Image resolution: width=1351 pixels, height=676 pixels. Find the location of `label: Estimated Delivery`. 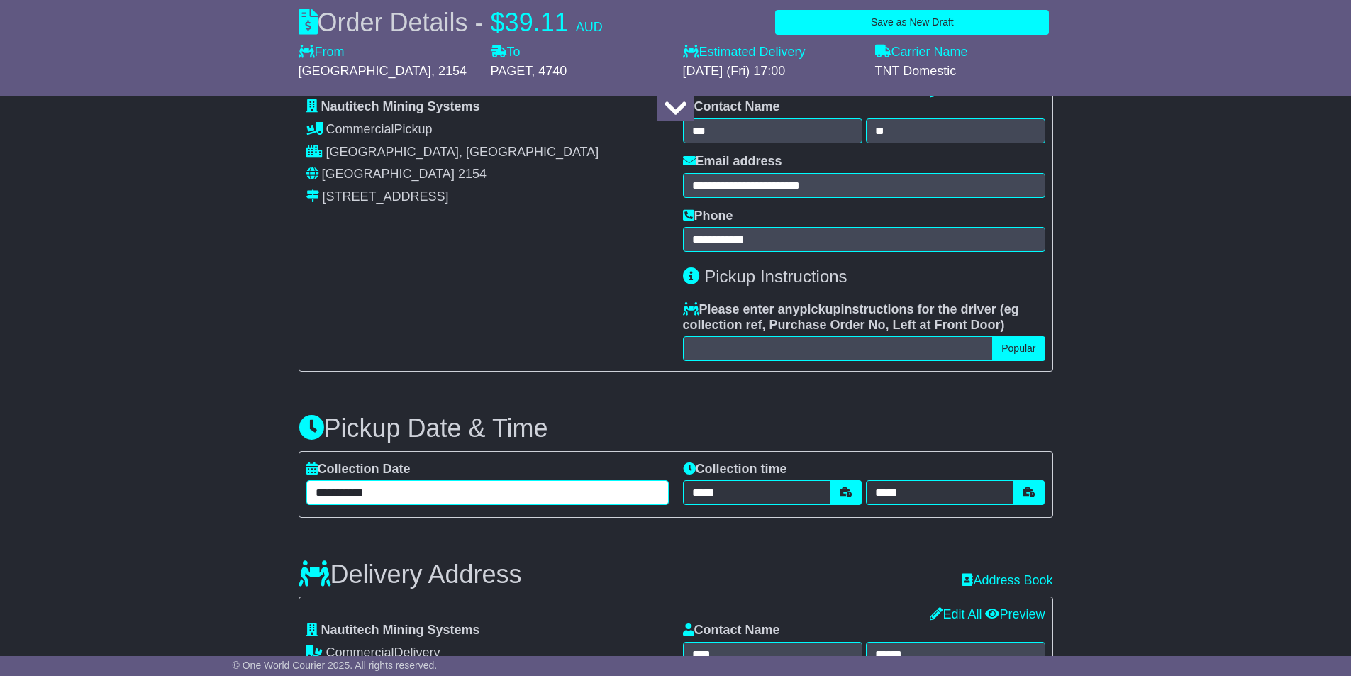

label: Estimated Delivery is located at coordinates (772, 52).